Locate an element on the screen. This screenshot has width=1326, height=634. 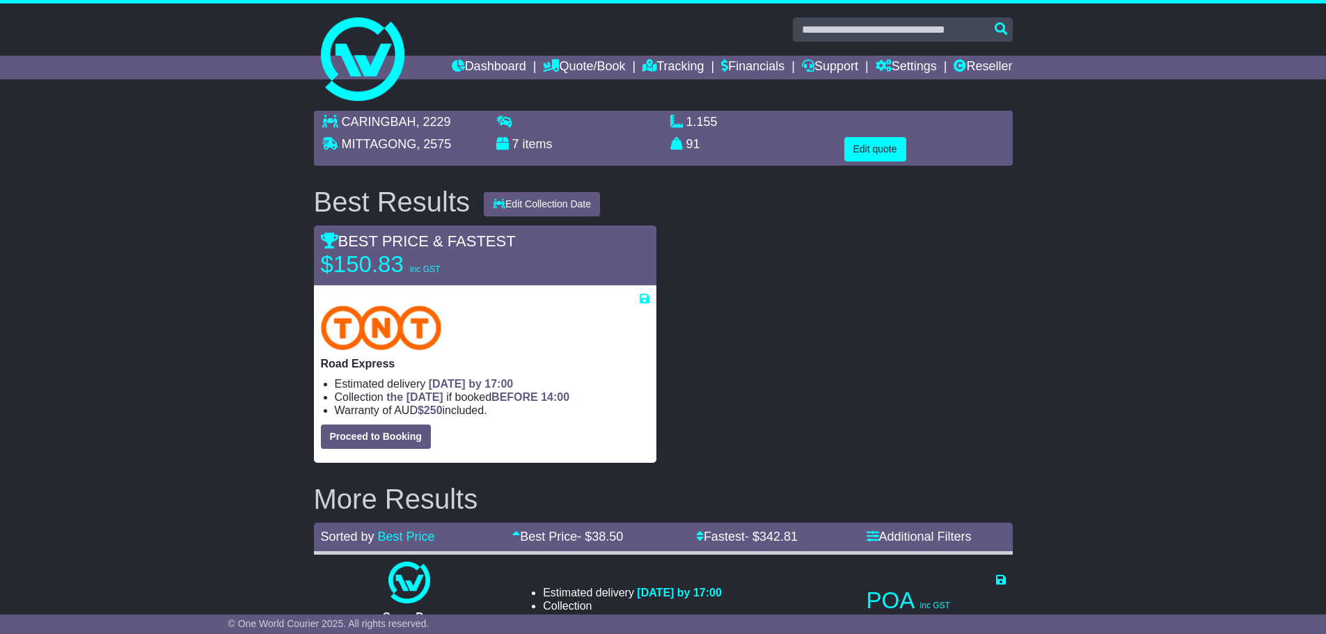
div: Best Results is located at coordinates (392, 202).